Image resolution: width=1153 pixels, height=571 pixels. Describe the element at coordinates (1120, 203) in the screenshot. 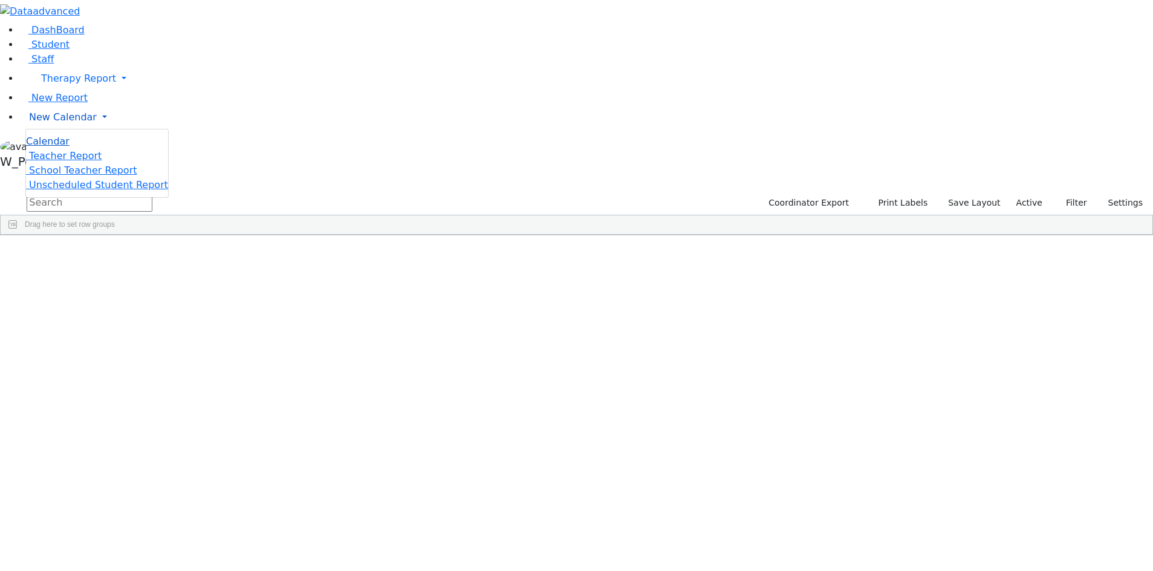

I see `button: Settings` at that location.